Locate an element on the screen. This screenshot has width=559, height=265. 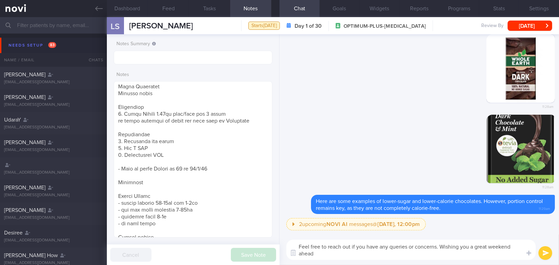
span: 83 is located at coordinates (52, 45).